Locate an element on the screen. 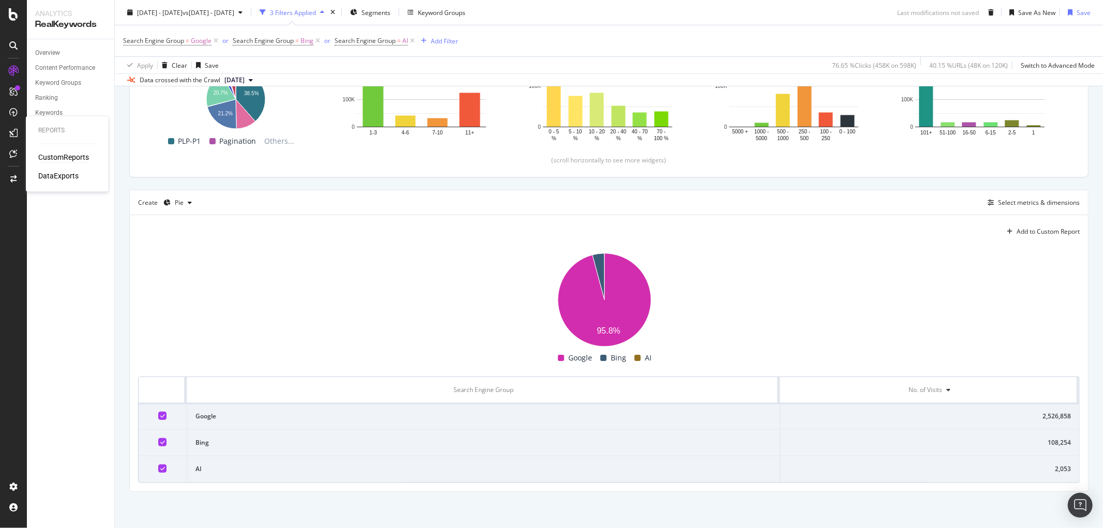  div: 76.65 % Clicks ( 458K on 598K ) is located at coordinates (874, 65).